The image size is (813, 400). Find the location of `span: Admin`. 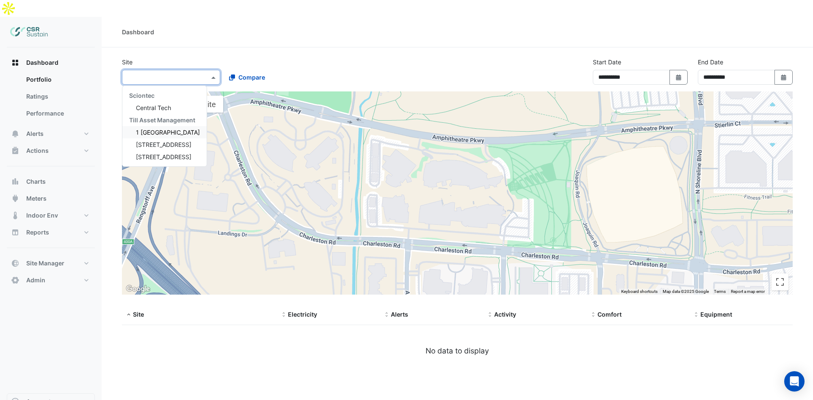

span: Admin is located at coordinates (36, 280).